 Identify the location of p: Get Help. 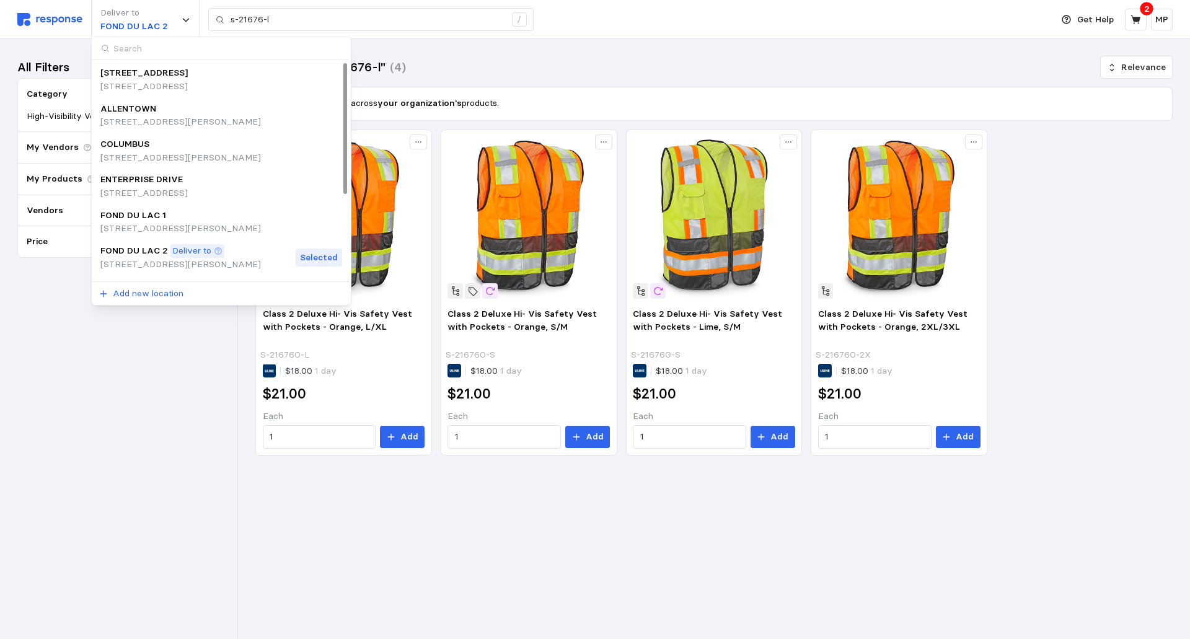
(1096, 20).